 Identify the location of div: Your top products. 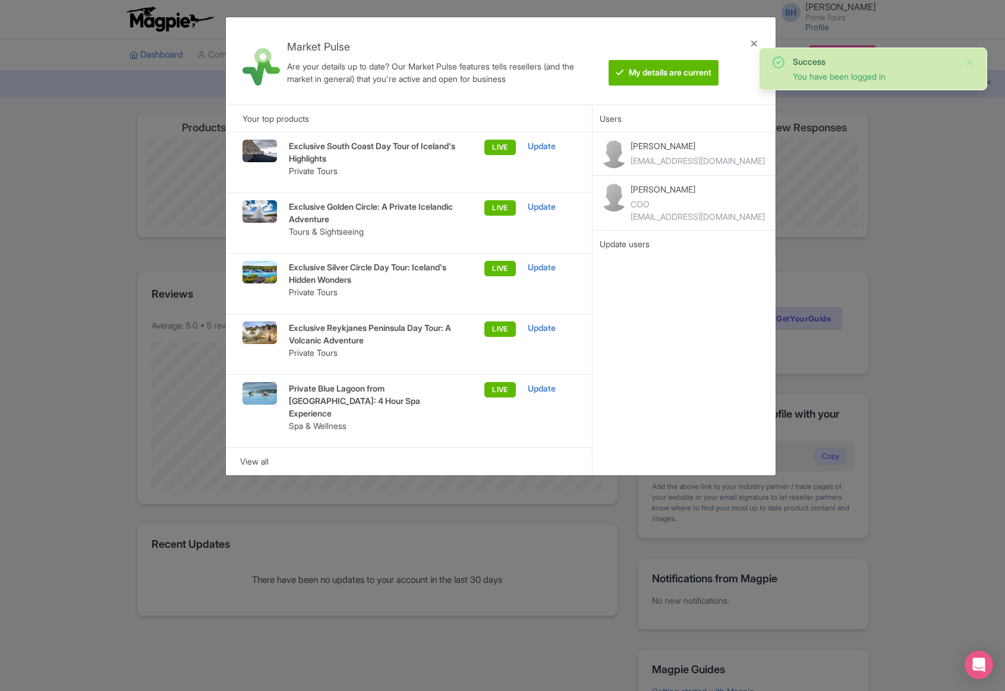
(408, 118).